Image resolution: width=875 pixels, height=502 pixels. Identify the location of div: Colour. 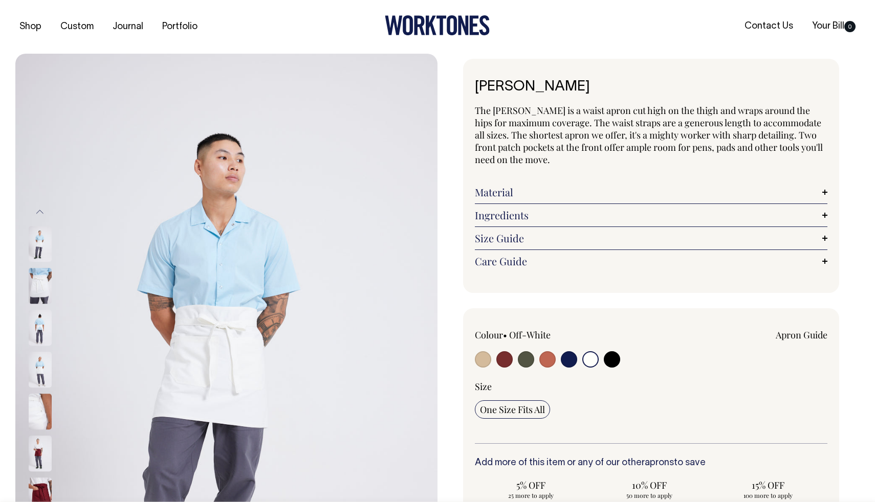
(545, 335).